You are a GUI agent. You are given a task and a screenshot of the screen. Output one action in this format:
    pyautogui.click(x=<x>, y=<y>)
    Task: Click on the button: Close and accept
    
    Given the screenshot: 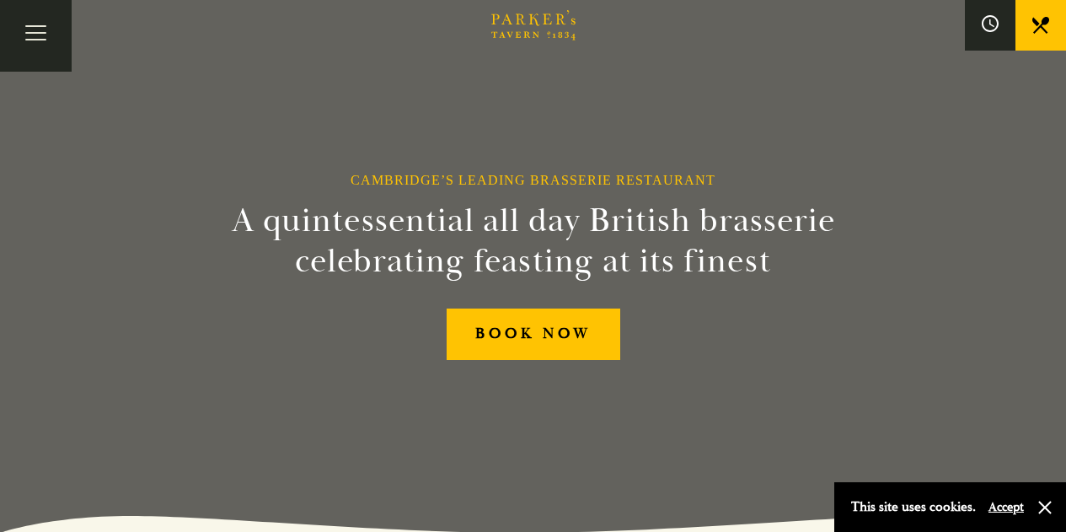 What is the action you would take?
    pyautogui.click(x=1045, y=507)
    